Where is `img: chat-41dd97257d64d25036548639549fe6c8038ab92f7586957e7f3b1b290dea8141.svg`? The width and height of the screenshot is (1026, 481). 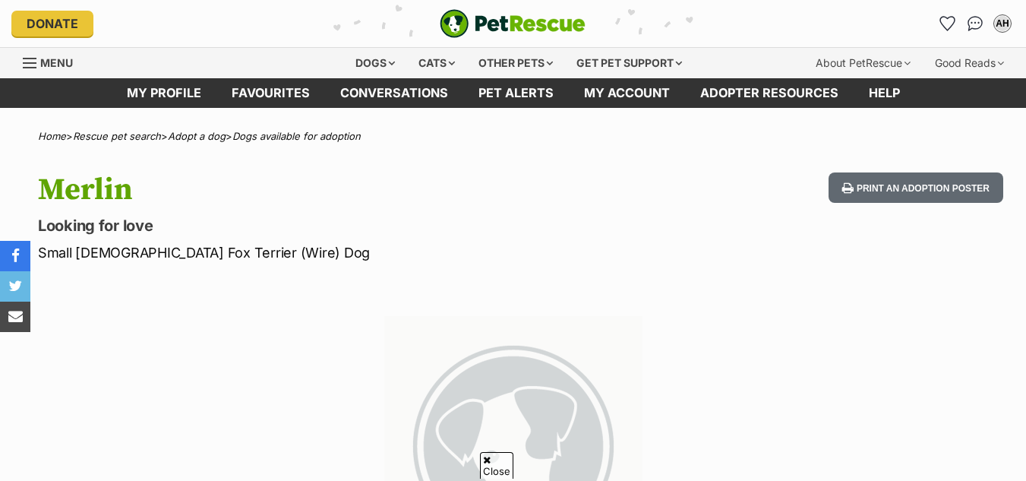 img: chat-41dd97257d64d25036548639549fe6c8038ab92f7586957e7f3b1b290dea8141.svg is located at coordinates (975, 24).